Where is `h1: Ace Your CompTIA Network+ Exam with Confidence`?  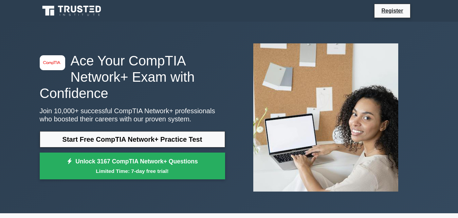 h1: Ace Your CompTIA Network+ Exam with Confidence is located at coordinates (132, 77).